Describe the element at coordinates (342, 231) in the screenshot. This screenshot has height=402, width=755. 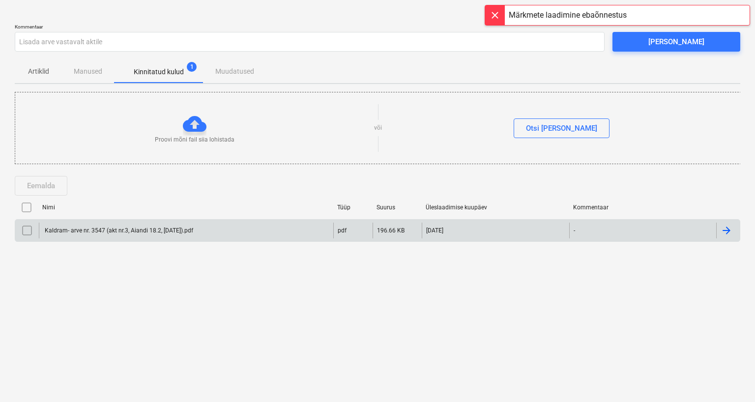
I see `div: pdf` at that location.